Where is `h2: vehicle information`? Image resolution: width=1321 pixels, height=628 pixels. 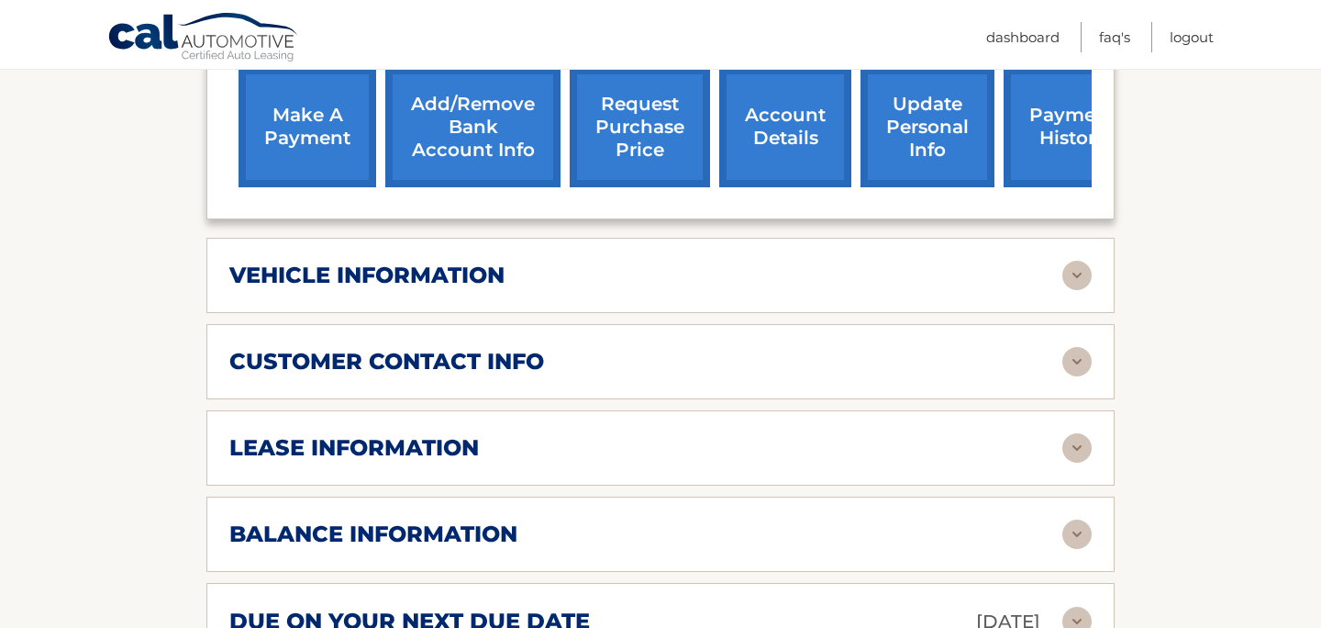
h2: vehicle information is located at coordinates (367, 275).